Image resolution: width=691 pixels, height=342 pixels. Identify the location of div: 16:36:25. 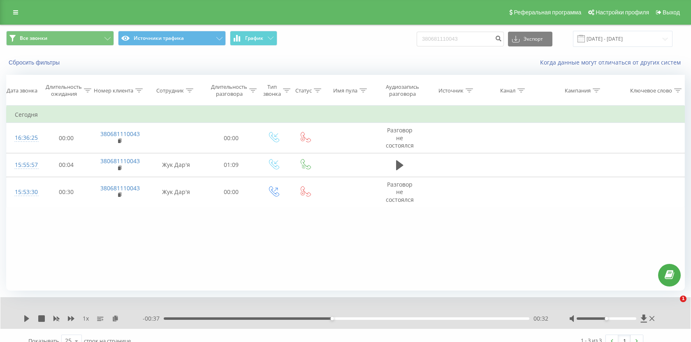
(23, 138).